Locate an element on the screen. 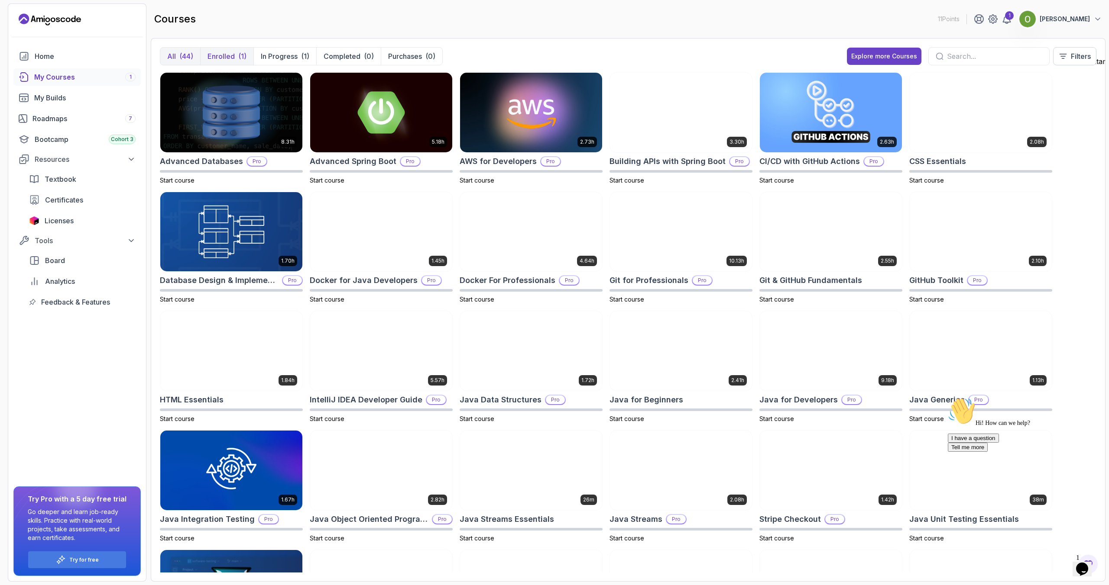  span: 7 is located at coordinates (130, 119).